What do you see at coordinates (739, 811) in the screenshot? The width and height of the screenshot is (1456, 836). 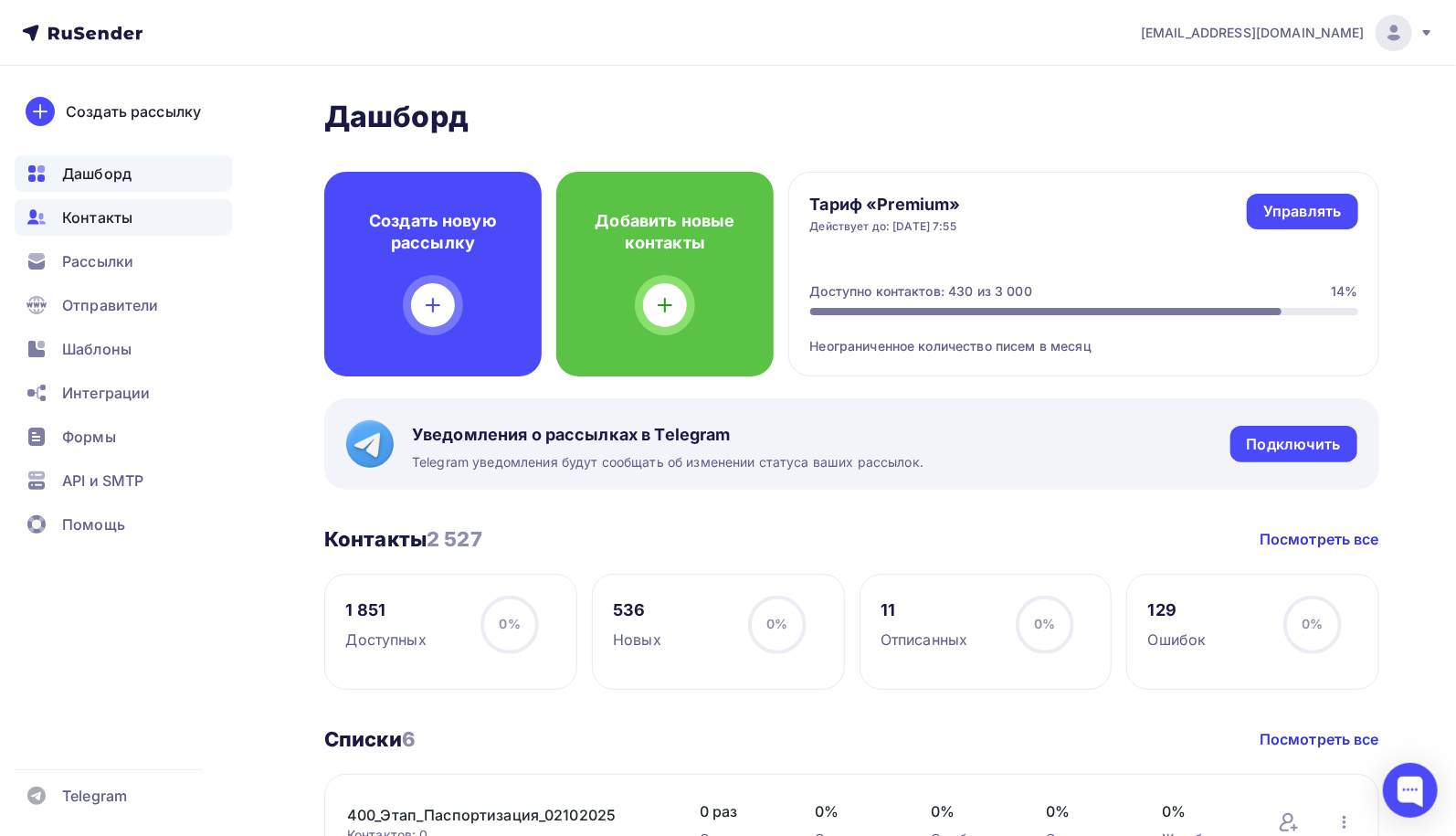 I see `span: 0 раз` at bounding box center [739, 811].